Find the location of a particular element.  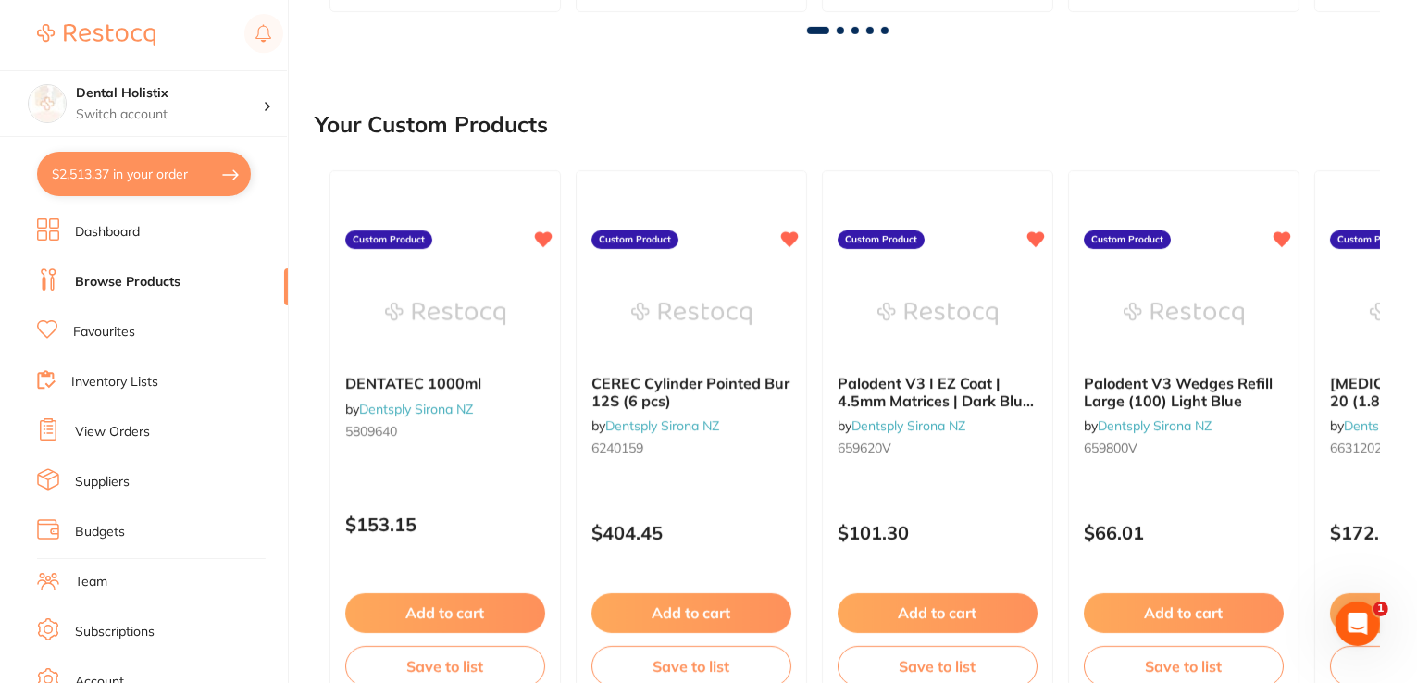

a: Suppliers is located at coordinates (102, 482).